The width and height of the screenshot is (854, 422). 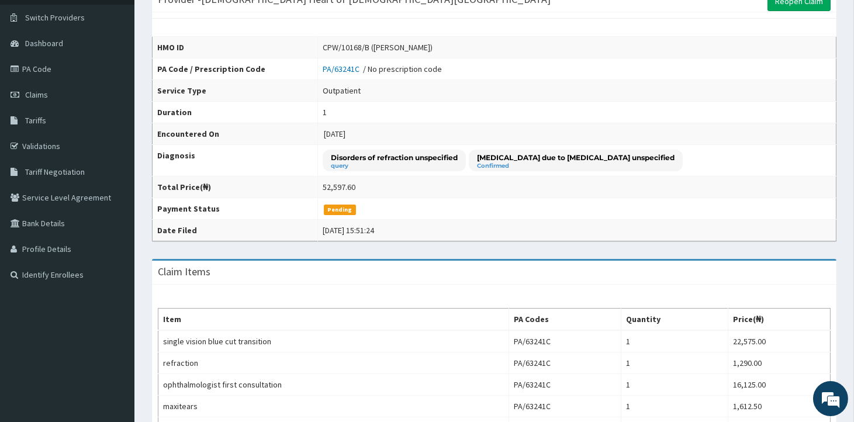 I want to click on span: Tariffs, so click(x=36, y=120).